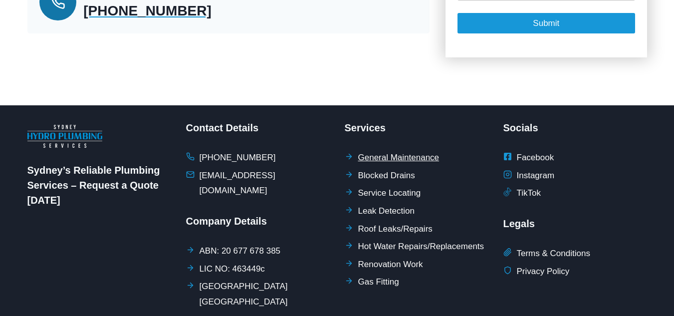 This screenshot has height=316, width=674. Describe the element at coordinates (240, 251) in the screenshot. I see `span: ABN: 20 677 678 385` at that location.